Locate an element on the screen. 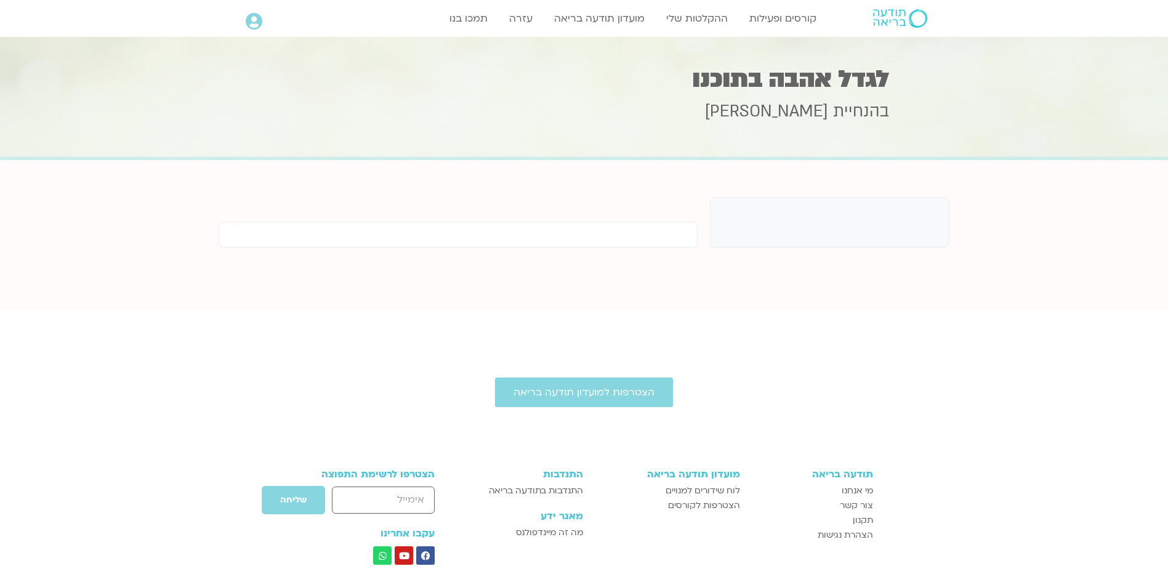 Image resolution: width=1168 pixels, height=574 pixels. h3: מאגר ידע is located at coordinates (525, 516).